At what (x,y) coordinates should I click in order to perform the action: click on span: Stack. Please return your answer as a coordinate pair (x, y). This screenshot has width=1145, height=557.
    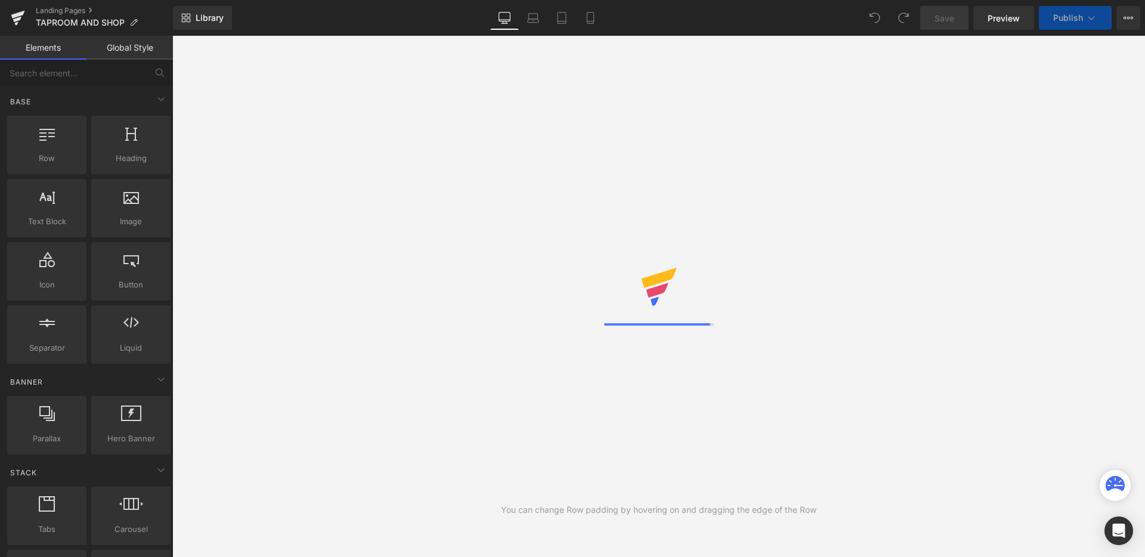
    Looking at the image, I should click on (23, 472).